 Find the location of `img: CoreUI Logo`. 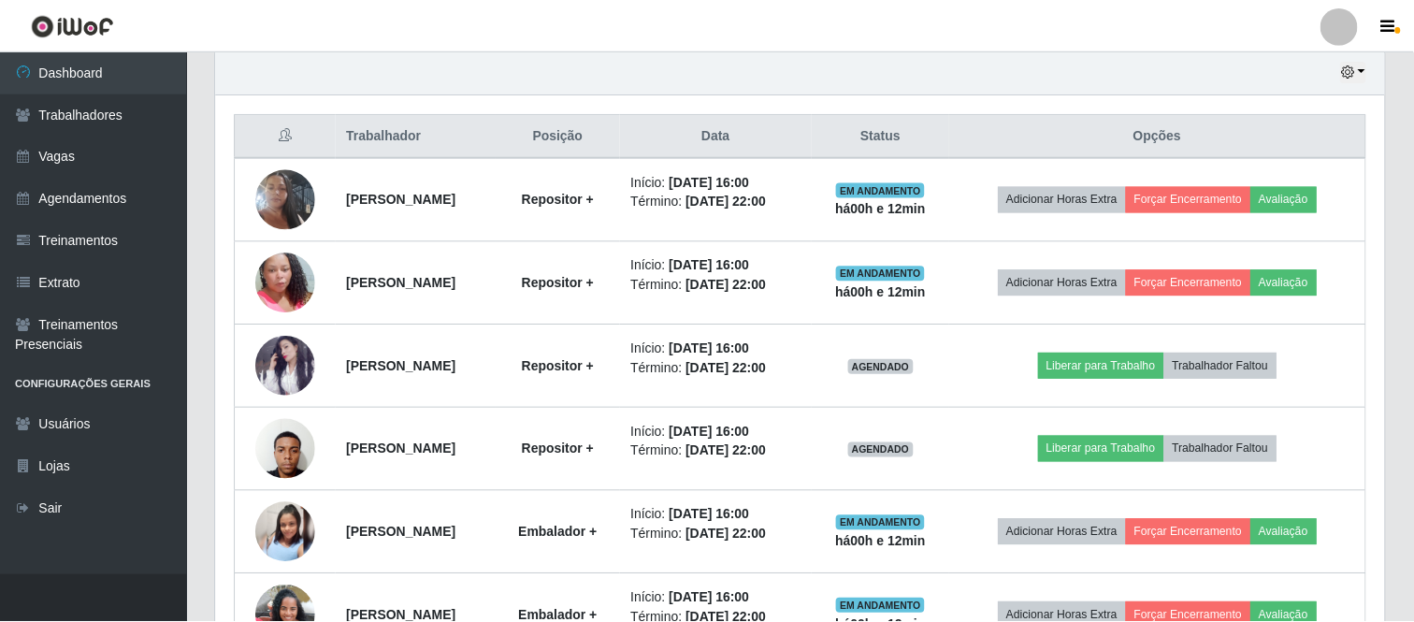

img: CoreUI Logo is located at coordinates (72, 25).